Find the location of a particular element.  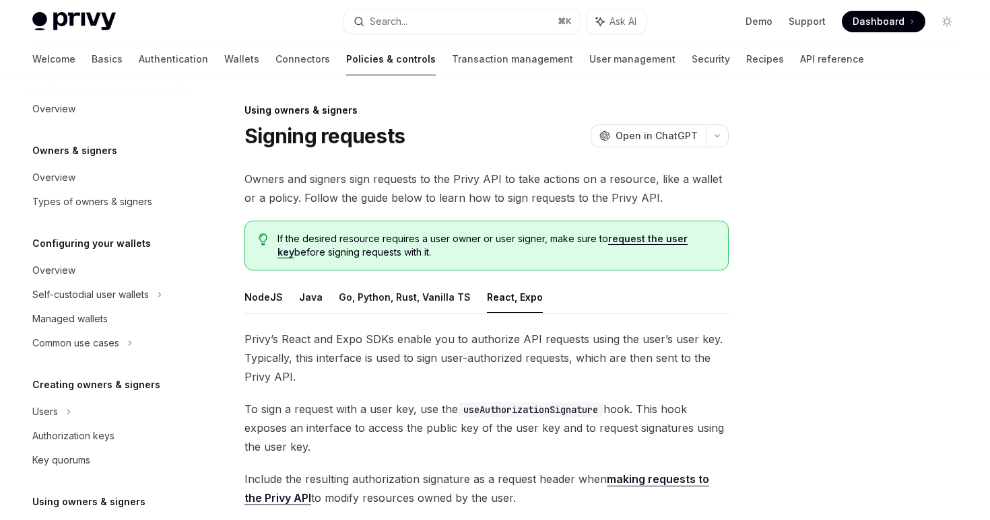

a: Types of owners & signers is located at coordinates (108, 202).